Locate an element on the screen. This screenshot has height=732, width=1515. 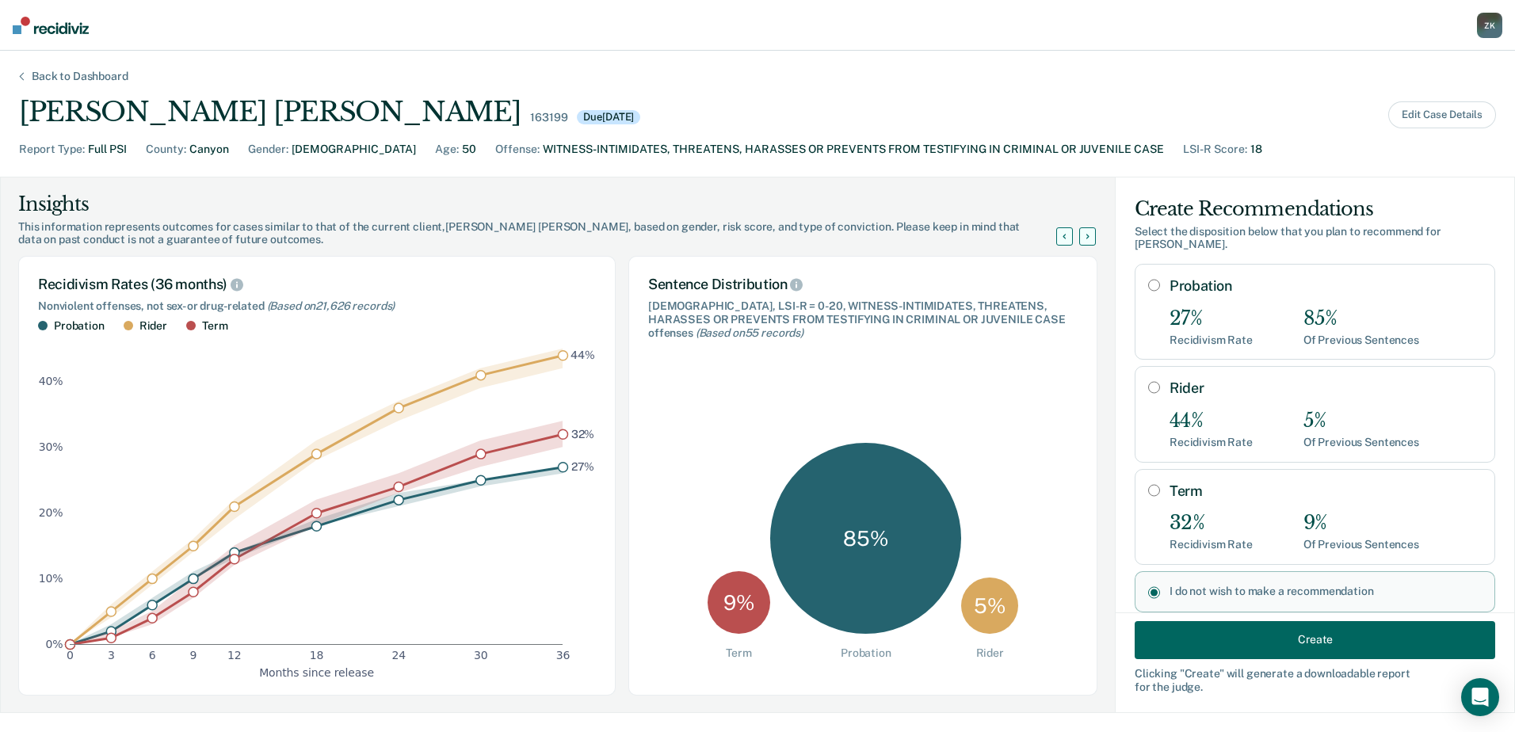
div: Clicking " Create " will generate a downloadable report for the judge. is located at coordinates (1315, 680).